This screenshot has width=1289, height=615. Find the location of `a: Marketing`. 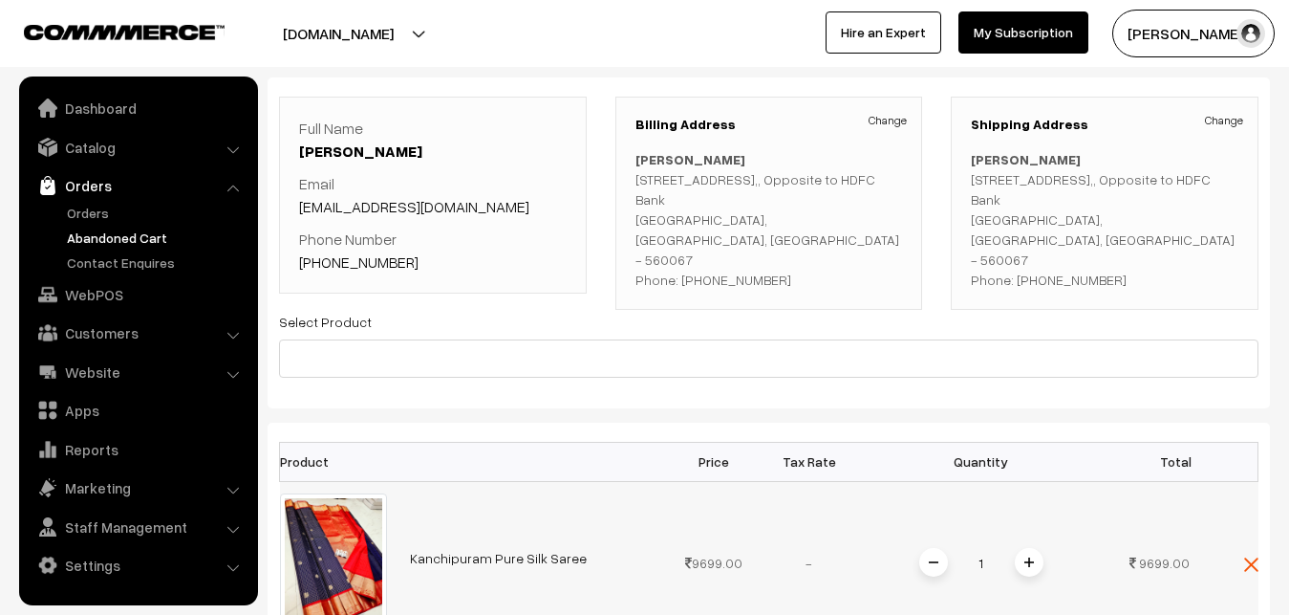

a: Marketing is located at coordinates (138, 487).